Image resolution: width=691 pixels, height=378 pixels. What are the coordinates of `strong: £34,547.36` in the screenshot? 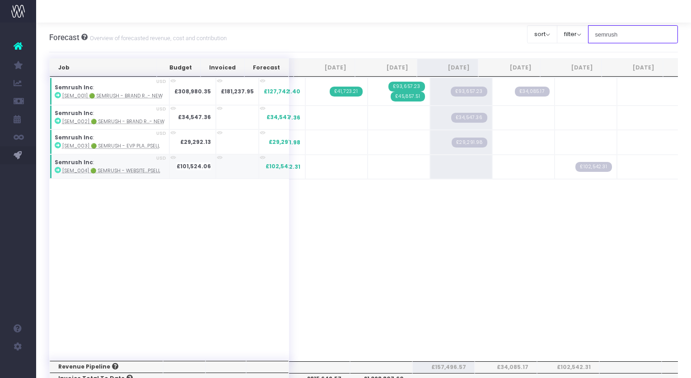 It's located at (194, 117).